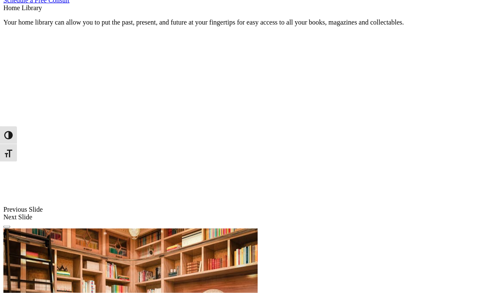 The height and width of the screenshot is (293, 500). I want to click on p: Your home library can allow you to put the past, present, and future at your fingertips for easy ..., so click(250, 22).